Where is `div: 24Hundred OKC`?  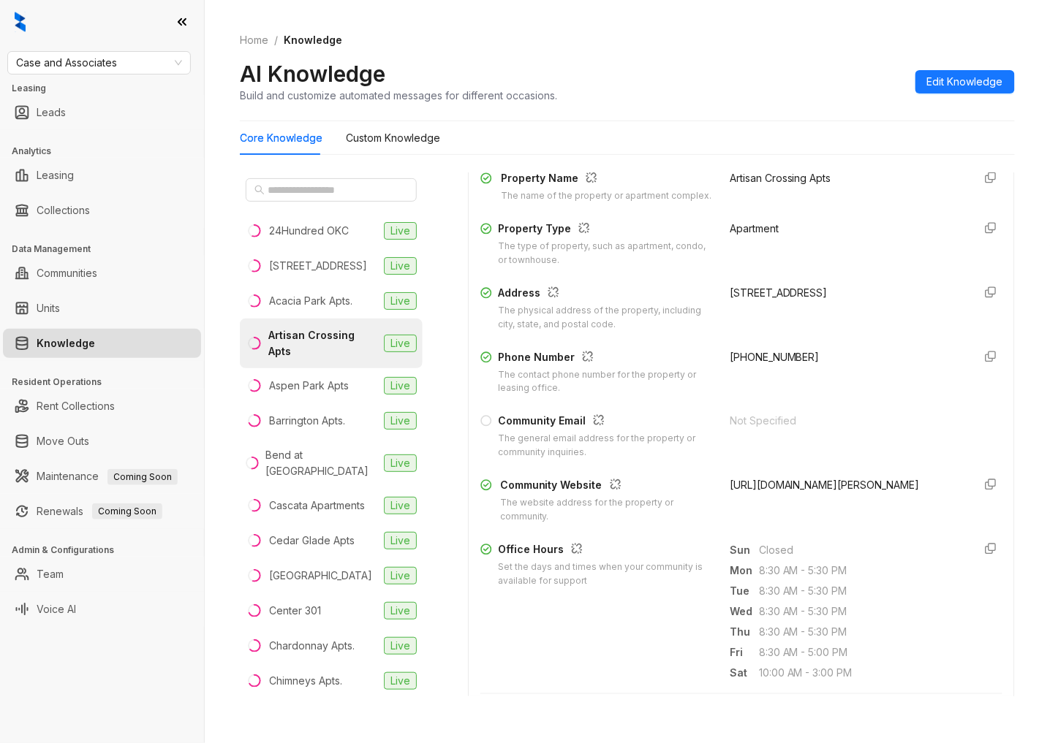
div: 24Hundred OKC is located at coordinates (308, 231).